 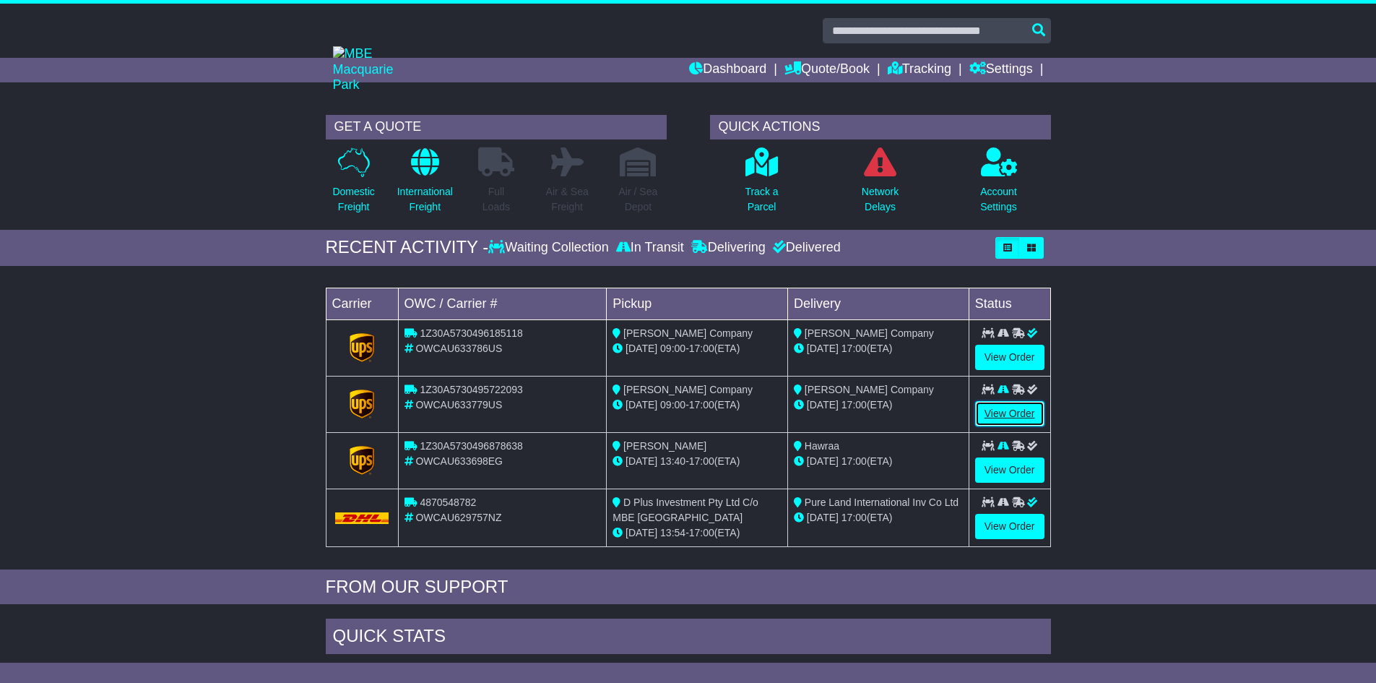 What do you see at coordinates (550, 248) in the screenshot?
I see `div: Waiting Collection` at bounding box center [550, 248].